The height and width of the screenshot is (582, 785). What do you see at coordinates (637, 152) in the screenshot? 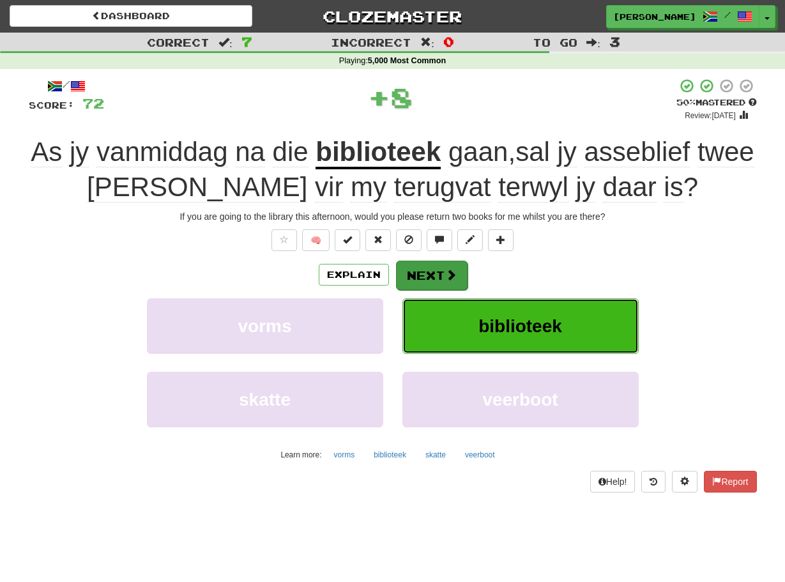
I see `span: asseblief` at bounding box center [637, 152].